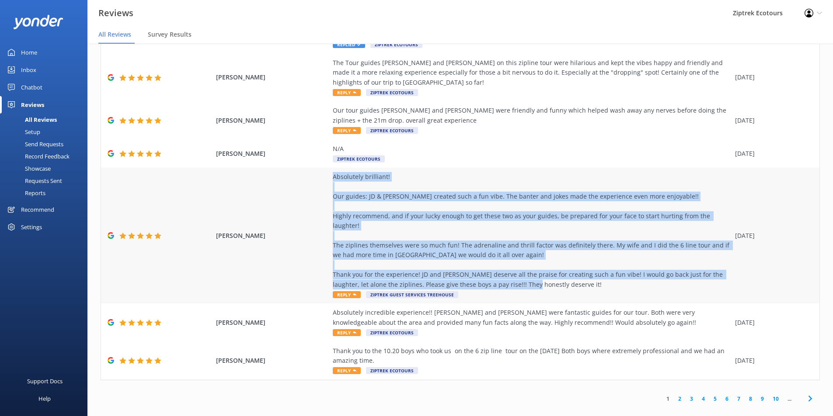  Describe the element at coordinates (114, 35) in the screenshot. I see `span: All Reviews` at that location.